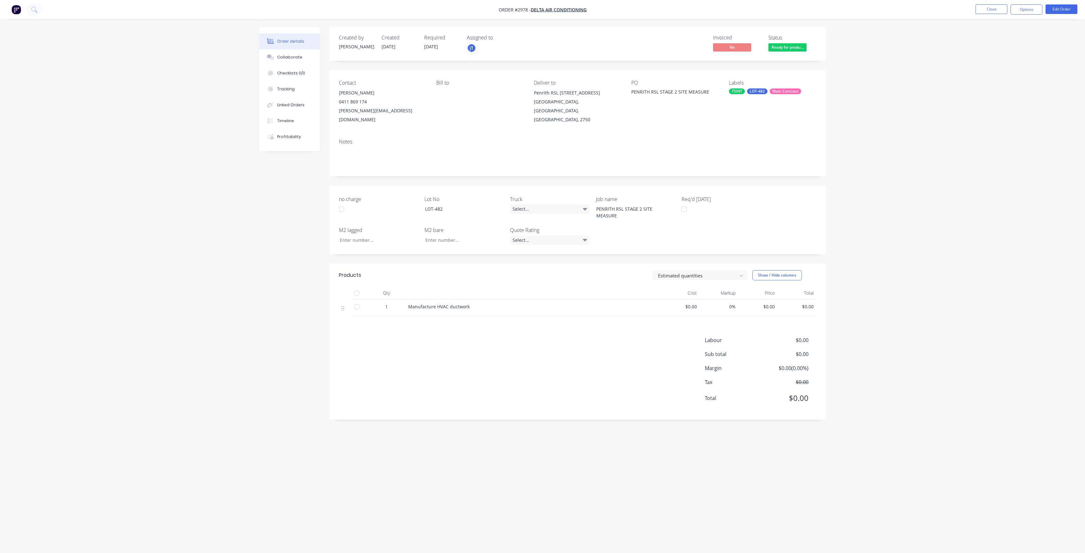 Image resolution: width=1085 pixels, height=553 pixels. Describe the element at coordinates (793, 38) in the screenshot. I see `div: Status` at that location.